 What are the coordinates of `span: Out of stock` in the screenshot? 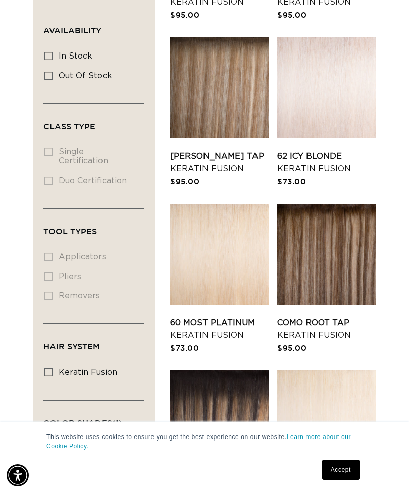 It's located at (85, 76).